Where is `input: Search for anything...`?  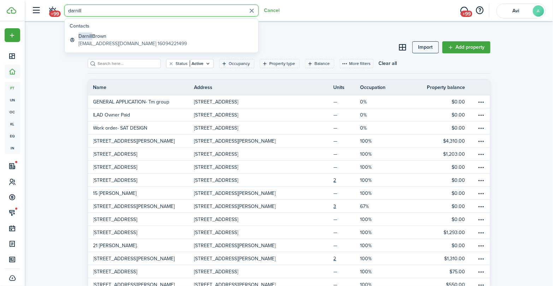
input: Search for anything... is located at coordinates (161, 11).